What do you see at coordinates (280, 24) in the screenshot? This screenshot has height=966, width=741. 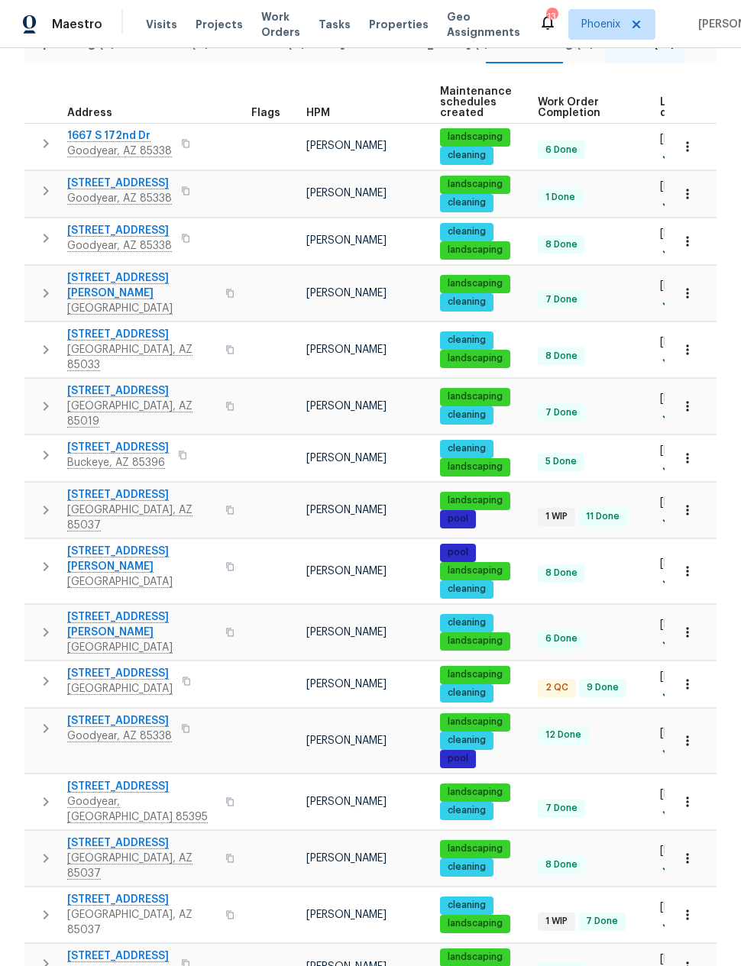 I see `span: Work Orders` at bounding box center [280, 24].